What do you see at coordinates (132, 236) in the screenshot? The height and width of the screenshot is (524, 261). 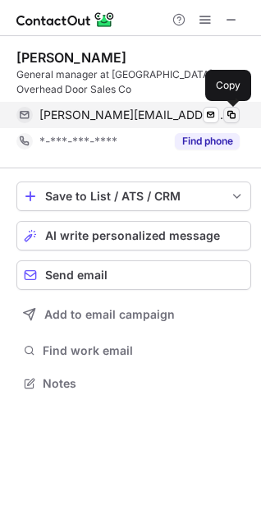 I see `span: AI write personalized message` at bounding box center [132, 236].